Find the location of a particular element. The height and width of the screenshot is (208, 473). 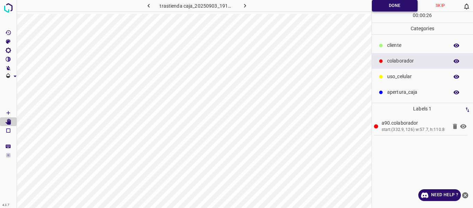

p: 26 is located at coordinates (429, 15).